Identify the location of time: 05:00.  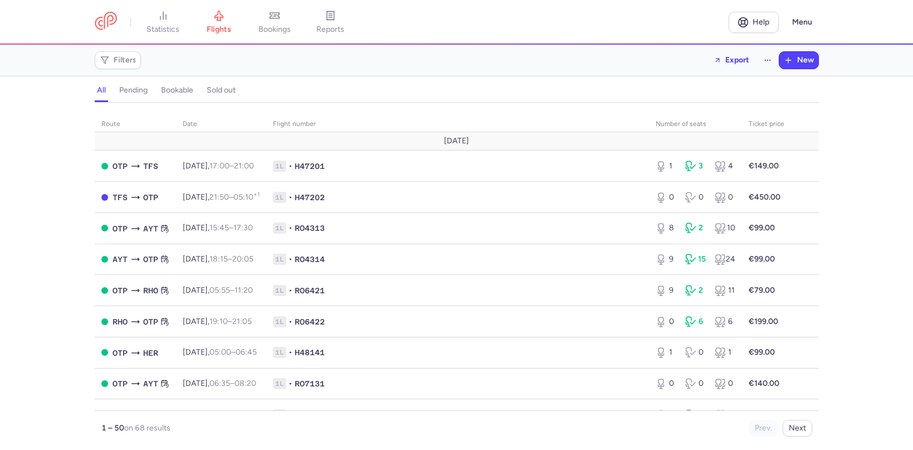
(220, 352).